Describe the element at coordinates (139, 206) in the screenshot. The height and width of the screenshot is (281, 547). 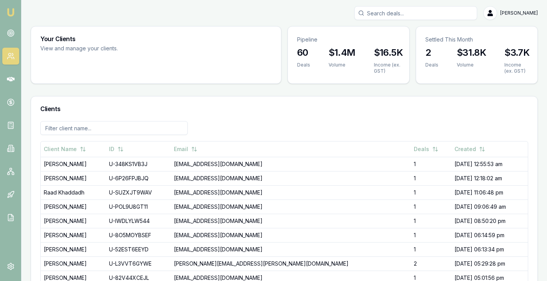
I see `td: U-POL9U8GT11` at that location.